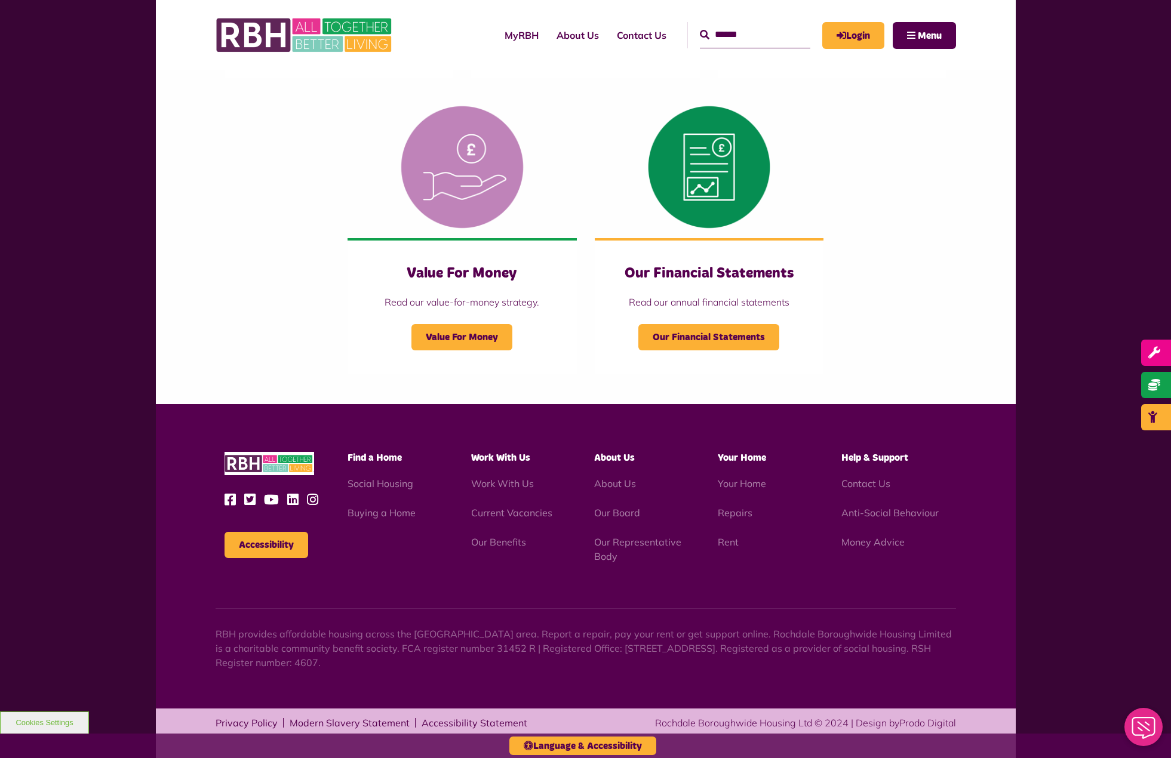  Describe the element at coordinates (742, 458) in the screenshot. I see `span: Your Home` at that location.